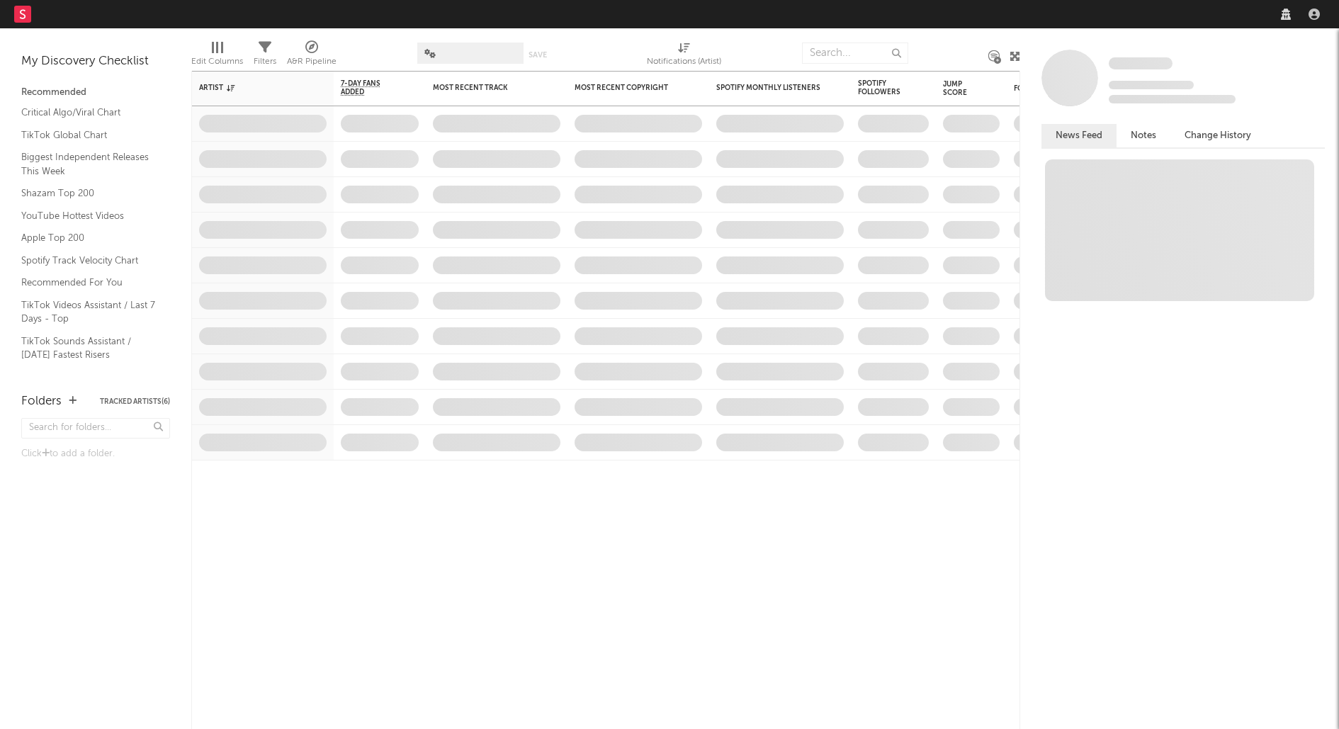 The width and height of the screenshot is (1339, 729). Describe the element at coordinates (135, 402) in the screenshot. I see `button: Tracked Artists(6)` at that location.